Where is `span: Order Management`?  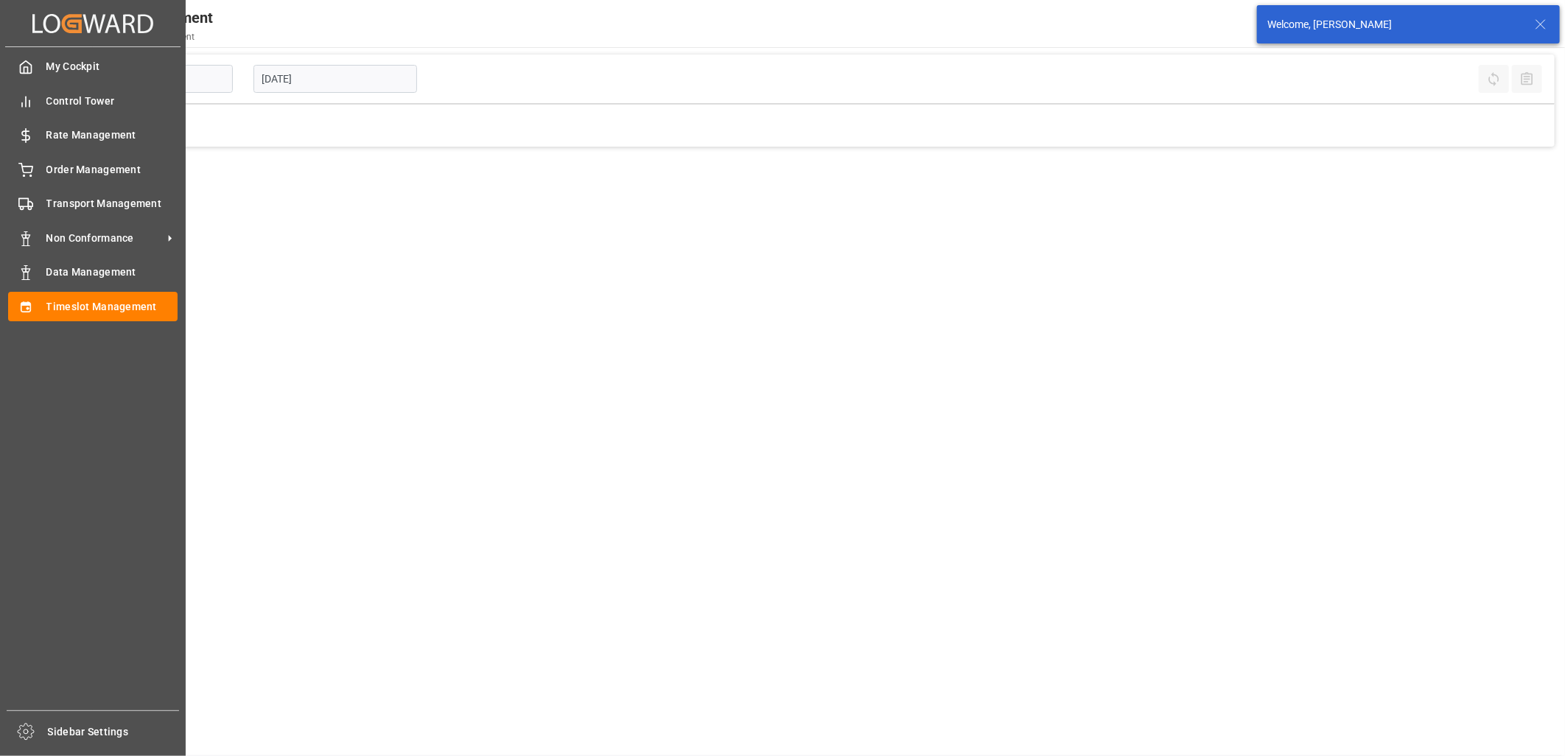 span: Order Management is located at coordinates (112, 169).